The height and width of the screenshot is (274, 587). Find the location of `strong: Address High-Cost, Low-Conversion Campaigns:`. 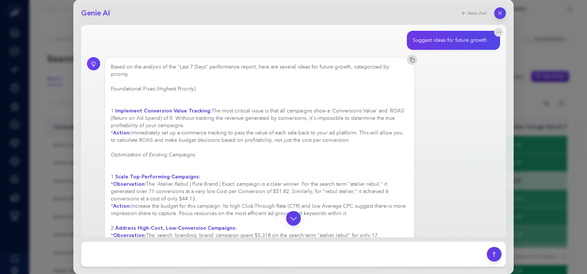

strong: Address High-Cost, Low-Conversion Campaigns: is located at coordinates (176, 228).